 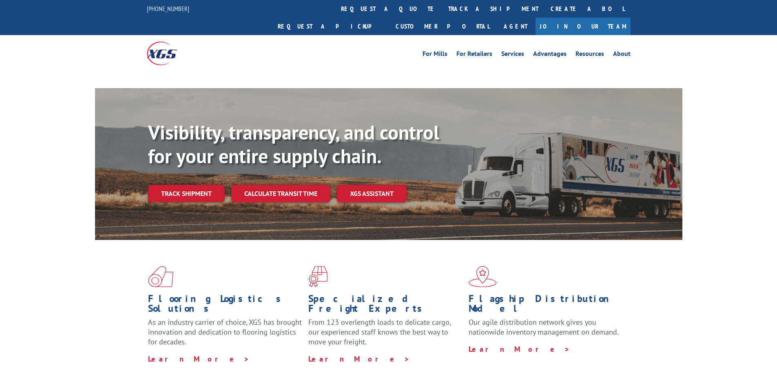 What do you see at coordinates (331, 26) in the screenshot?
I see `a: Request a pickup` at bounding box center [331, 26].